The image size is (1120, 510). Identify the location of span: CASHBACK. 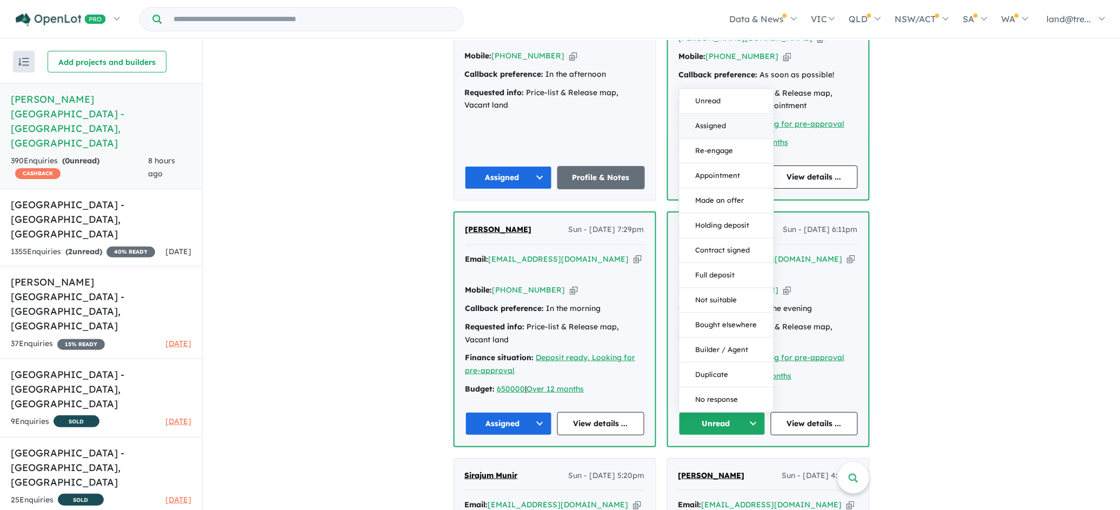
(38, 174).